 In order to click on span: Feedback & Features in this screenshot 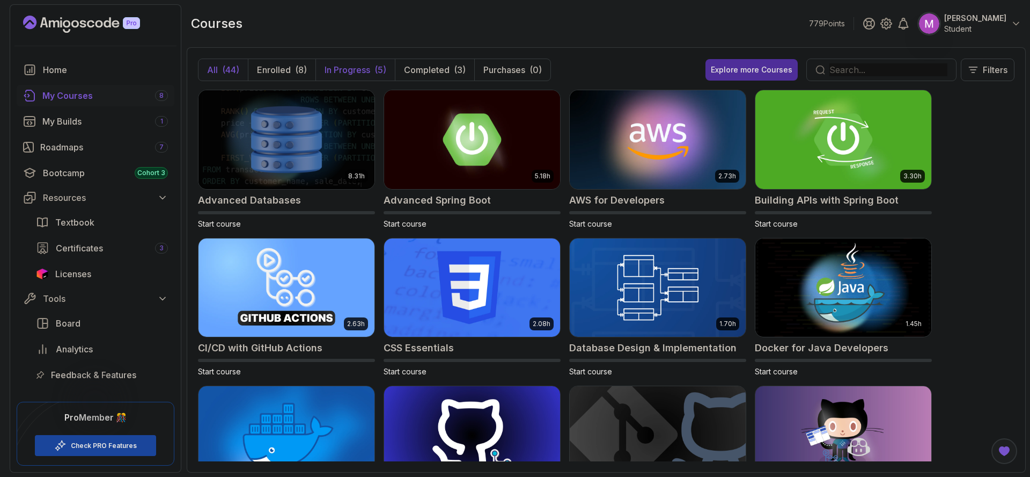, I will do `click(93, 375)`.